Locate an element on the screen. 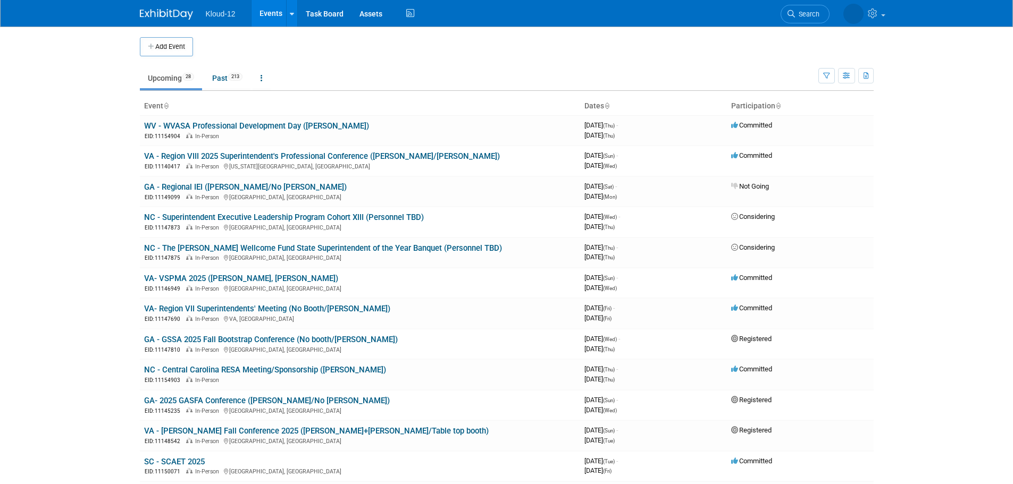 The height and width of the screenshot is (484, 1013). span: EID: 11147875 is located at coordinates (164, 258).